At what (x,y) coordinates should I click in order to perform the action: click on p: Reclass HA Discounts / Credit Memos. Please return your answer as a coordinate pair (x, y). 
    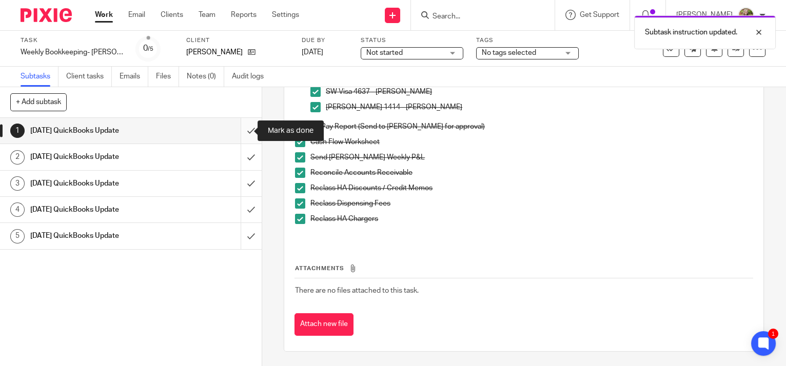
    Looking at the image, I should click on (532, 188).